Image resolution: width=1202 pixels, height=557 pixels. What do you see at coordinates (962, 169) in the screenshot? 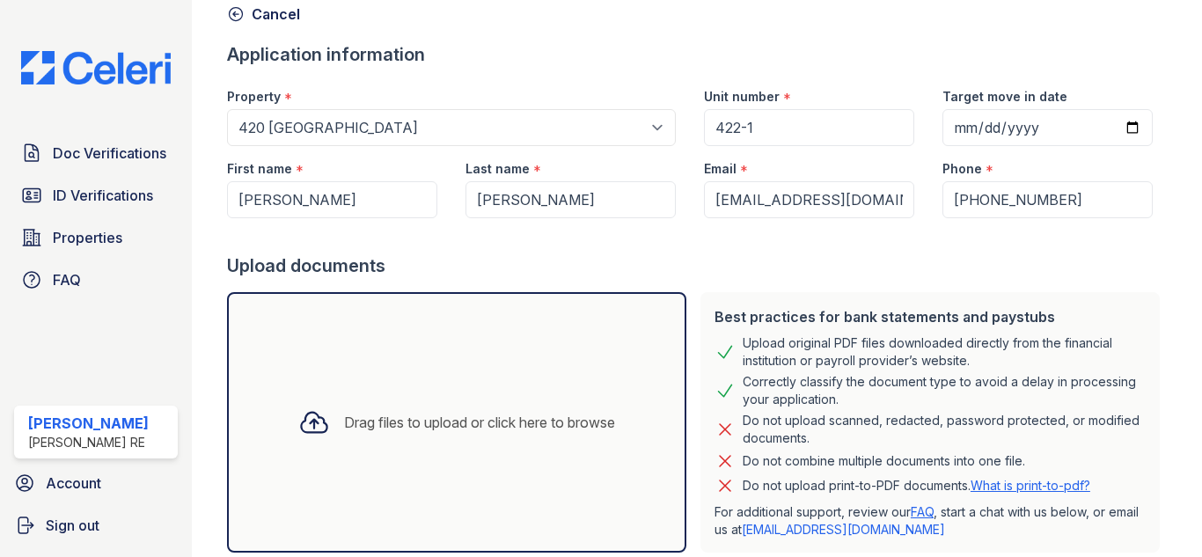
I see `label: Phone` at bounding box center [962, 169].